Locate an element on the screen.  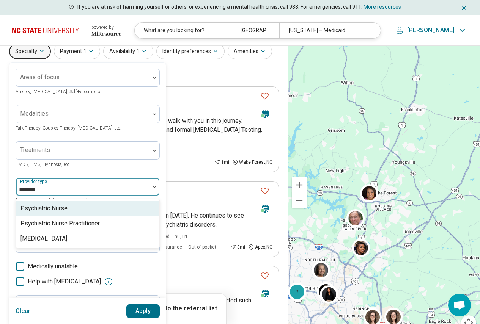
div: Apex , NC is located at coordinates (260, 247).